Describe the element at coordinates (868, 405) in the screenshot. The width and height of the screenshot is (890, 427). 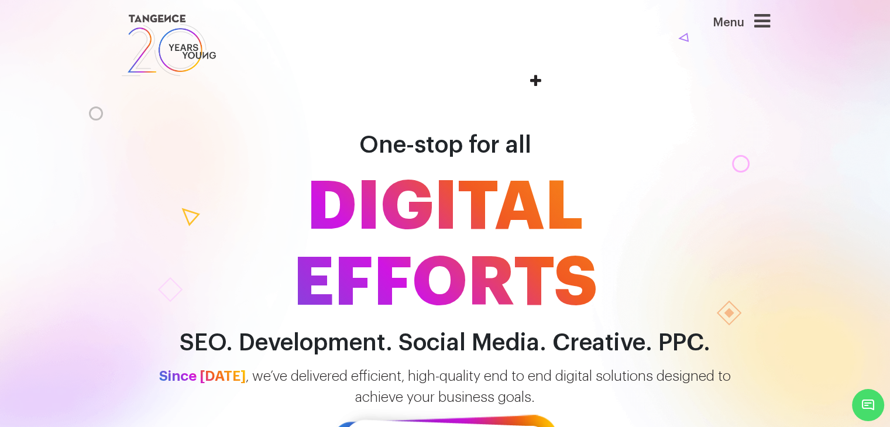
I see `div: Chat Widget` at that location.